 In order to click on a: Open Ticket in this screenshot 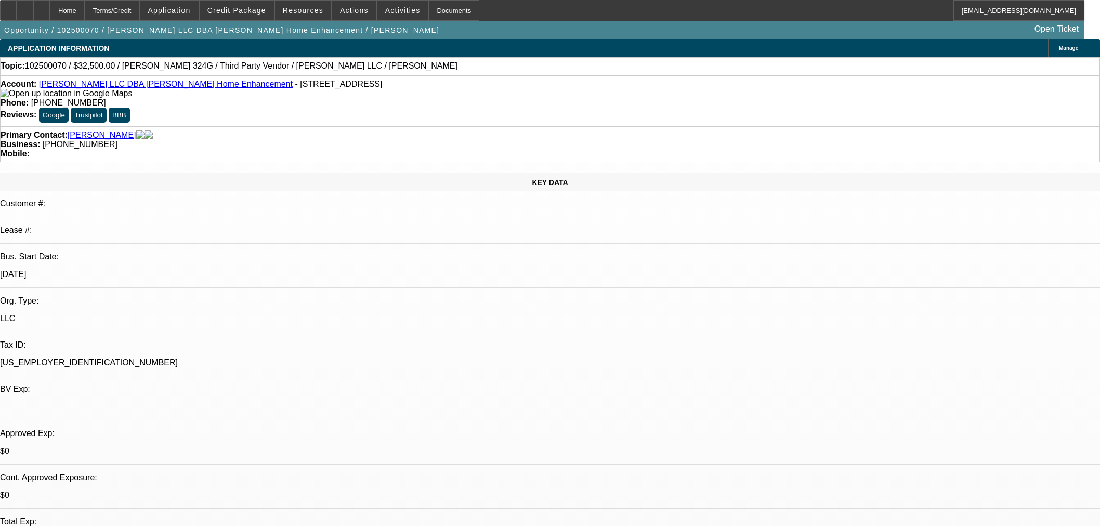, I will do `click(1056, 29)`.